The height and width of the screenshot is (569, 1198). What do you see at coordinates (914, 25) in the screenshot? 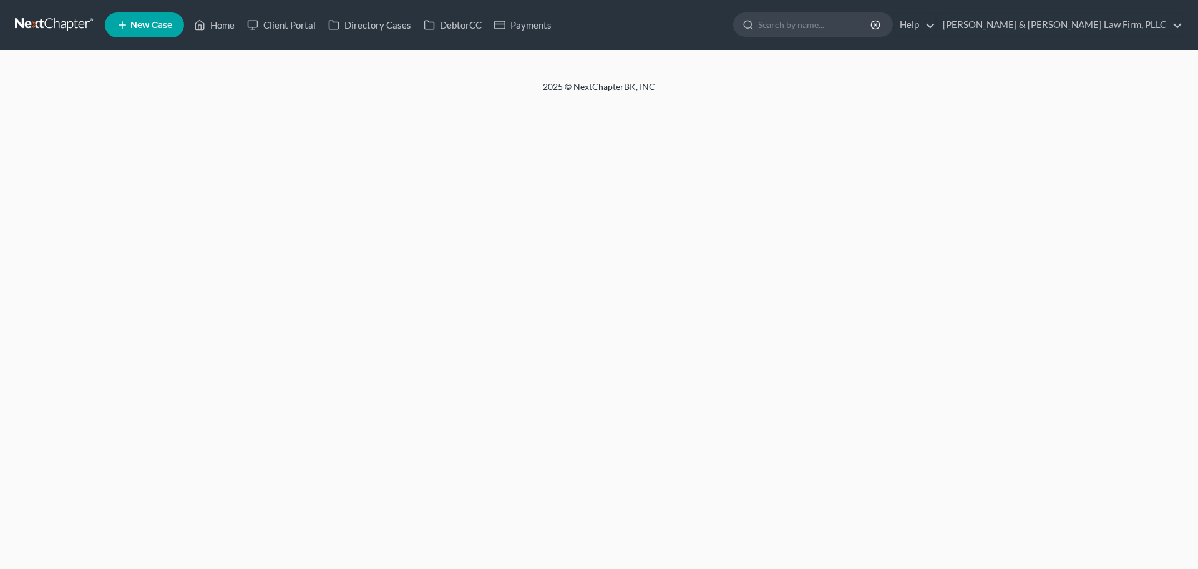
I see `a: Help` at bounding box center [914, 25].